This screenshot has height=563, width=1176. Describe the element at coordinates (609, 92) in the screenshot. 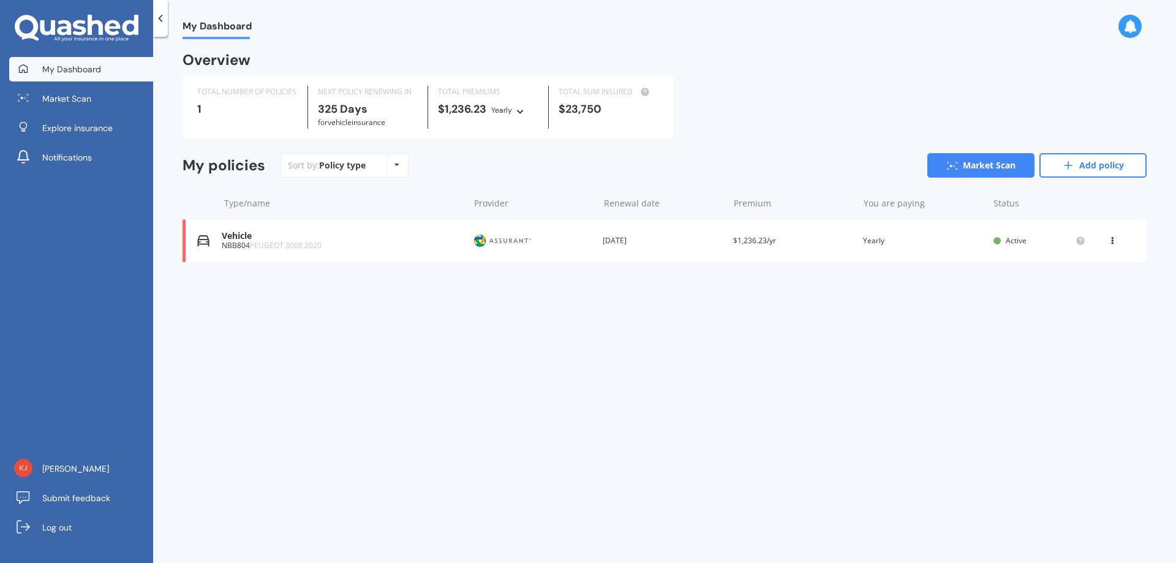

I see `div: TOTAL SUM INSURED` at that location.